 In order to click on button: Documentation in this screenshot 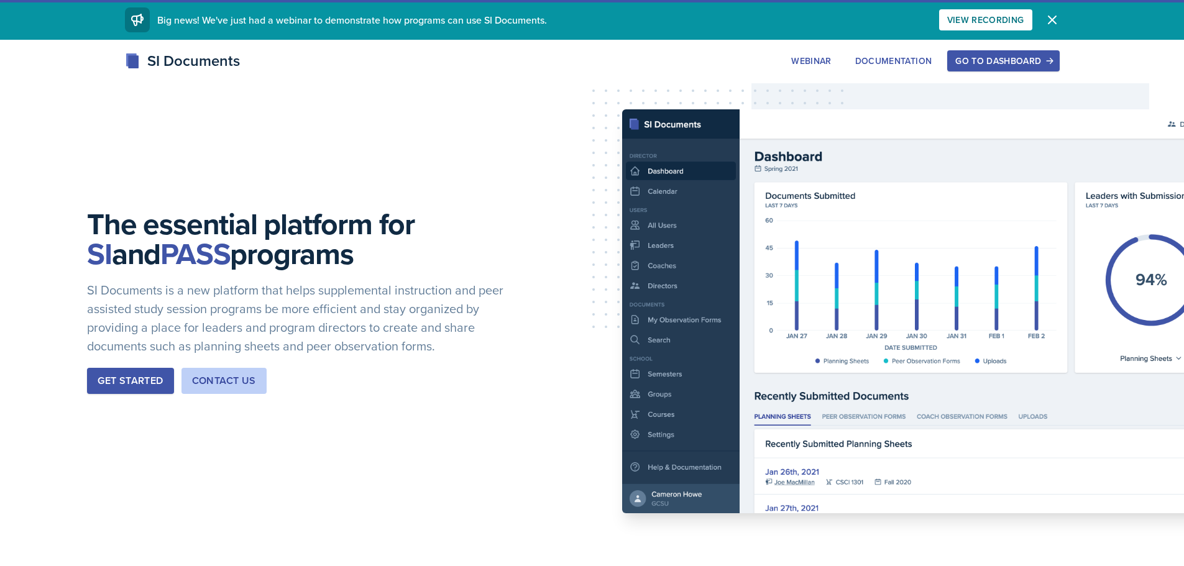, I will do `click(893, 61)`.